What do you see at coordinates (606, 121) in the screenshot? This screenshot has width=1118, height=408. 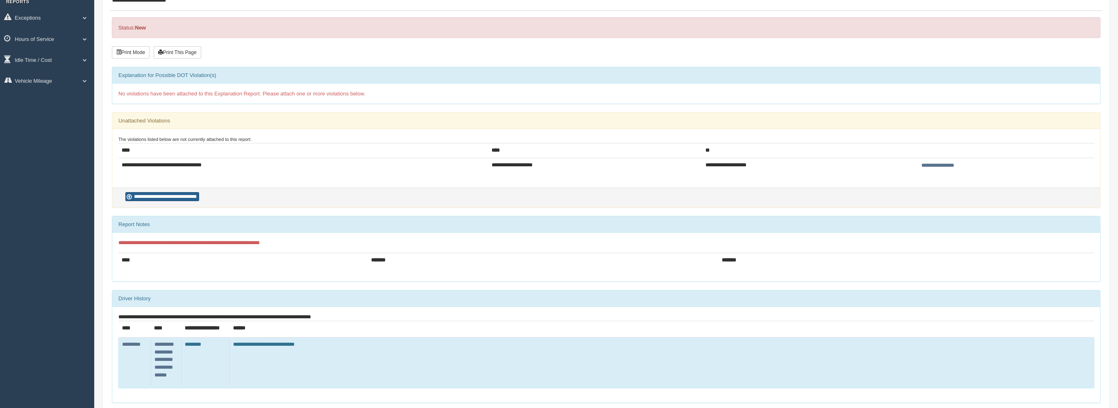 I see `div: Unattached Violations` at bounding box center [606, 121].